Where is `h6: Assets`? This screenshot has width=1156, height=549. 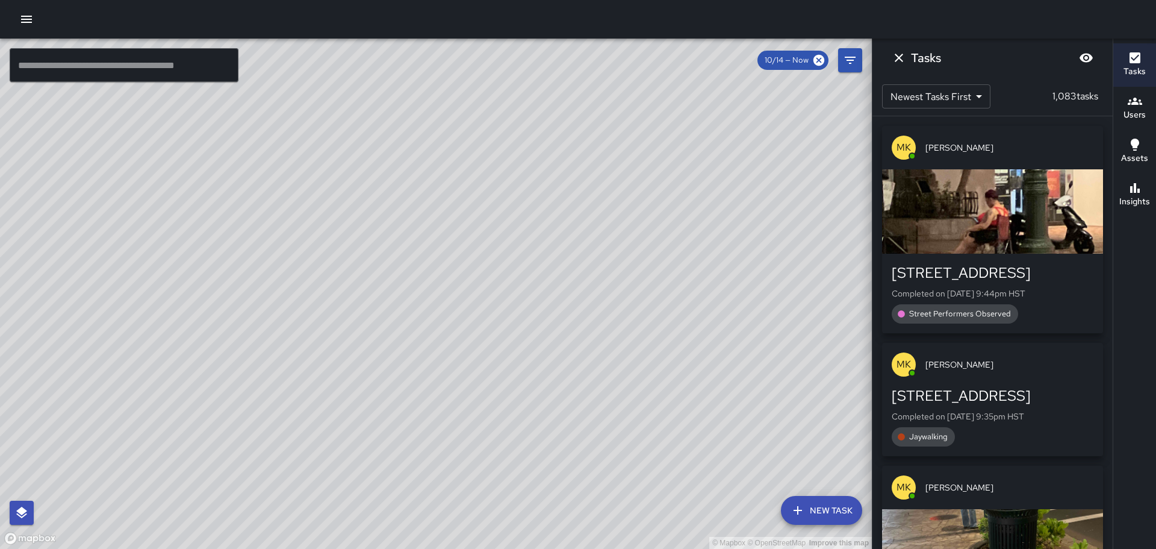
h6: Assets is located at coordinates (1135, 158).